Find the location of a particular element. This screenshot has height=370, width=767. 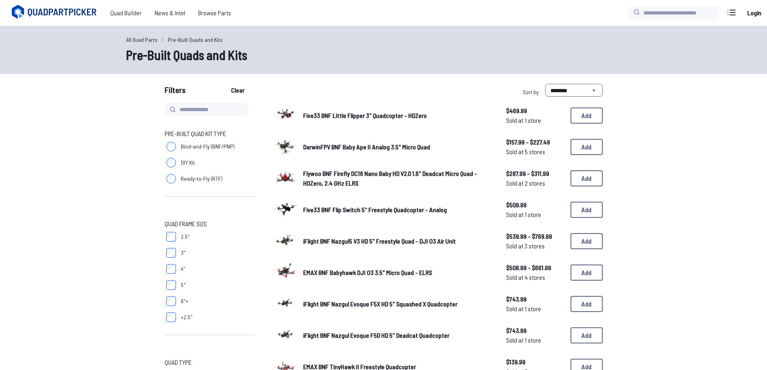

span: Sold at 5 stores is located at coordinates (535, 152).